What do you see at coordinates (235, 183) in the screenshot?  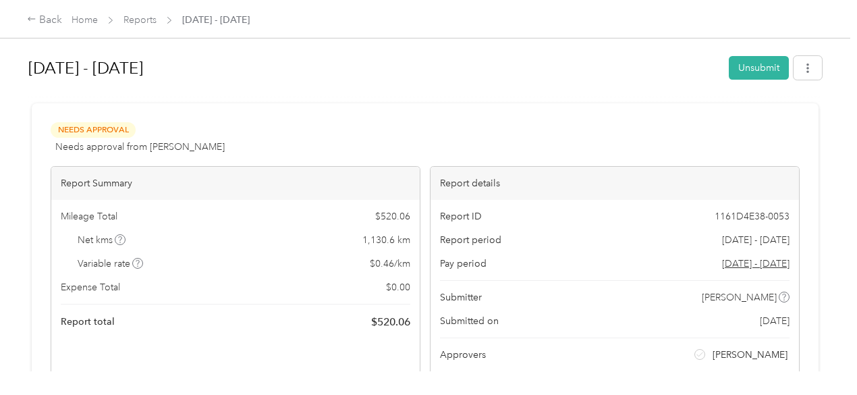 I see `div: Report Summary` at bounding box center [235, 183].